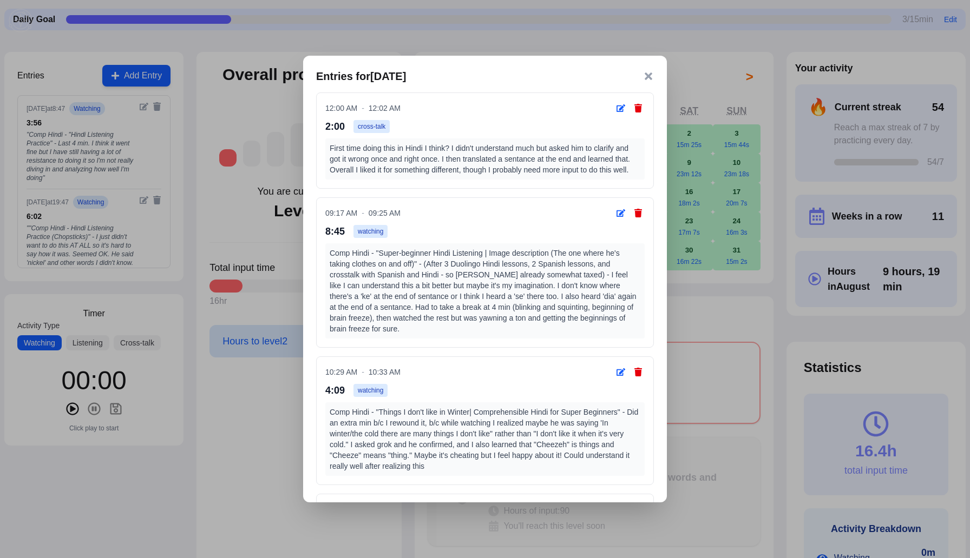  Describe the element at coordinates (341, 213) in the screenshot. I see `span: 09:17 AM` at that location.